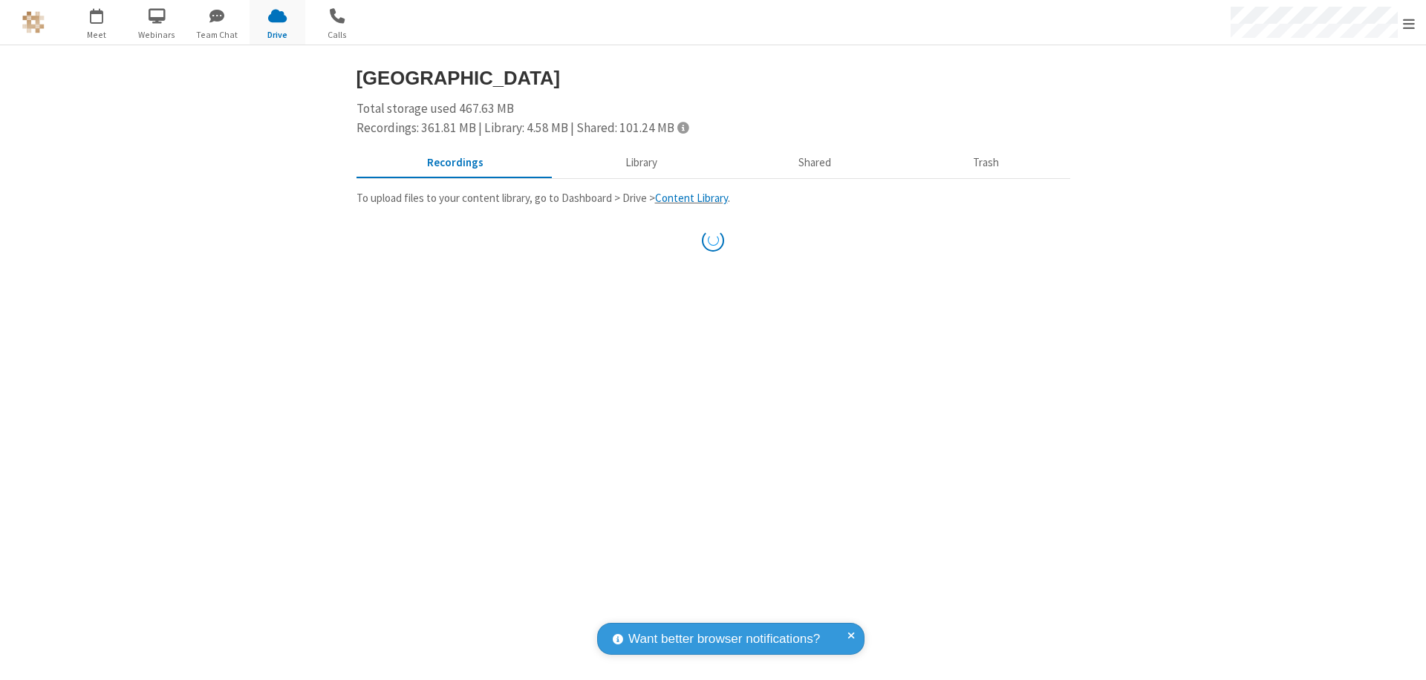  Describe the element at coordinates (683, 127) in the screenshot. I see `span: Totals displayed include files that have been moved to the trash.` at that location.